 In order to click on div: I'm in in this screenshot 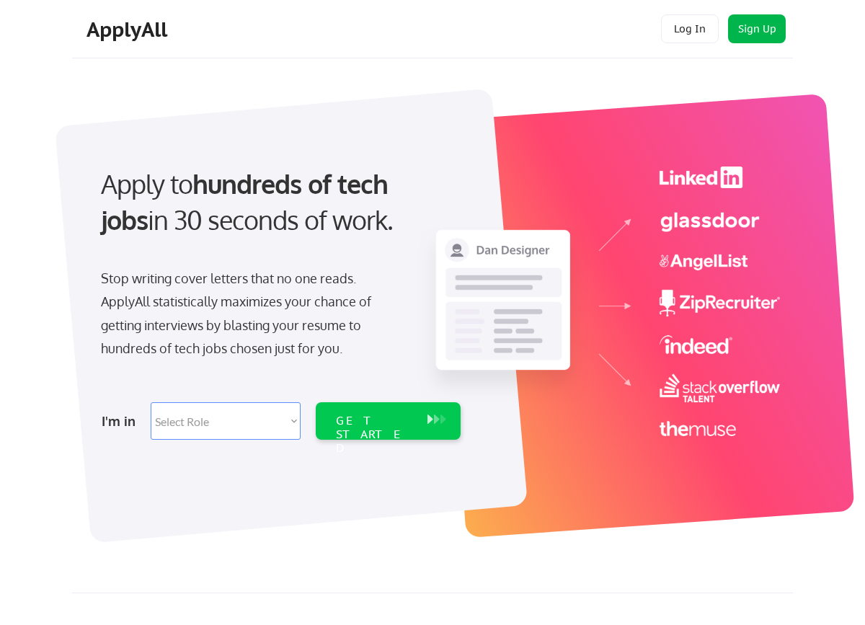, I will do `click(122, 421)`.